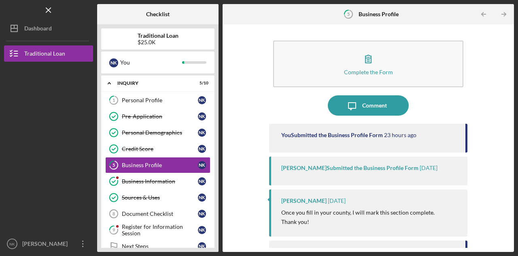 The image size is (518, 256). Describe the element at coordinates (160, 132) in the screenshot. I see `div: Personal Demographics` at that location.